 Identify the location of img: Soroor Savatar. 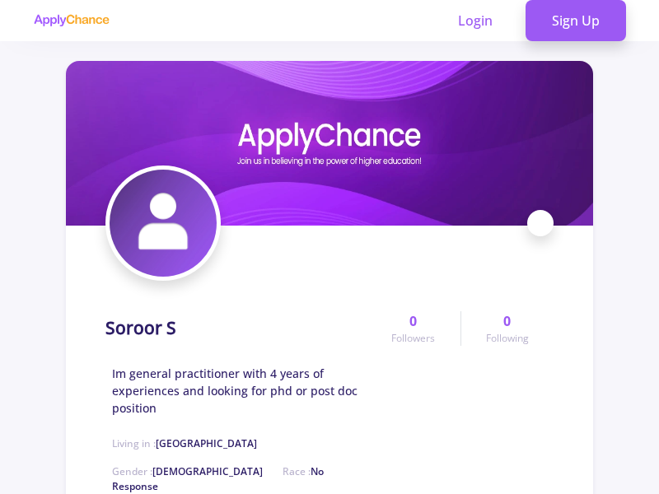
(163, 223).